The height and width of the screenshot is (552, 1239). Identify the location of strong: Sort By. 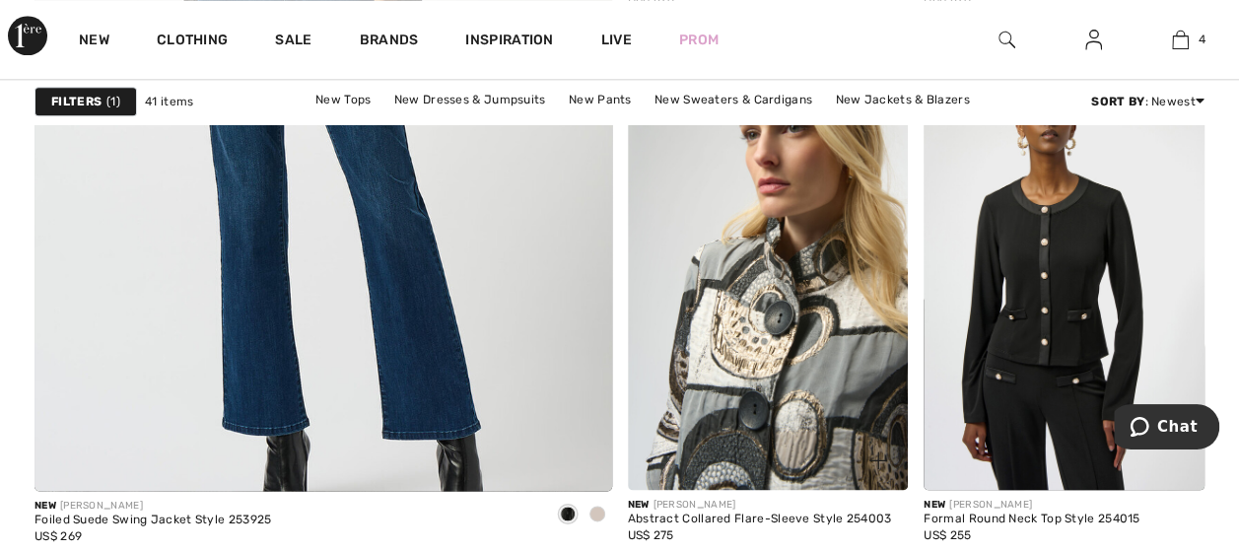
(1118, 102).